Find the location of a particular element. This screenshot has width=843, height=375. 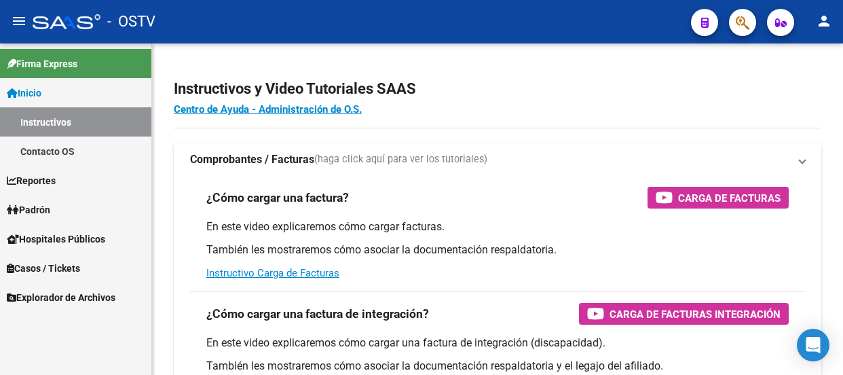

span: (haga click aquí para ver los tutoriales) is located at coordinates (400, 160).